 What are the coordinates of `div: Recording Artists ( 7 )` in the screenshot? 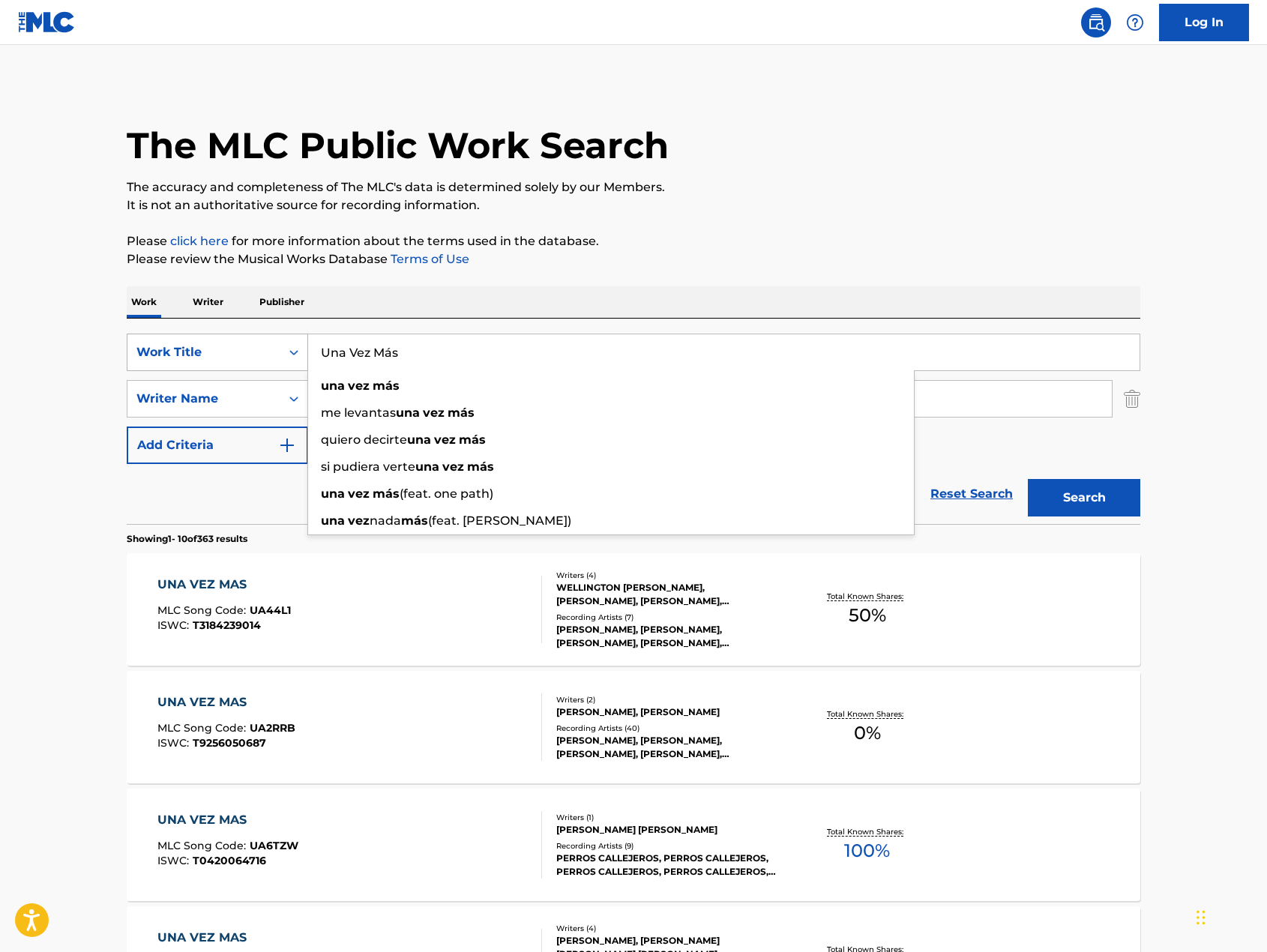 It's located at (670, 617).